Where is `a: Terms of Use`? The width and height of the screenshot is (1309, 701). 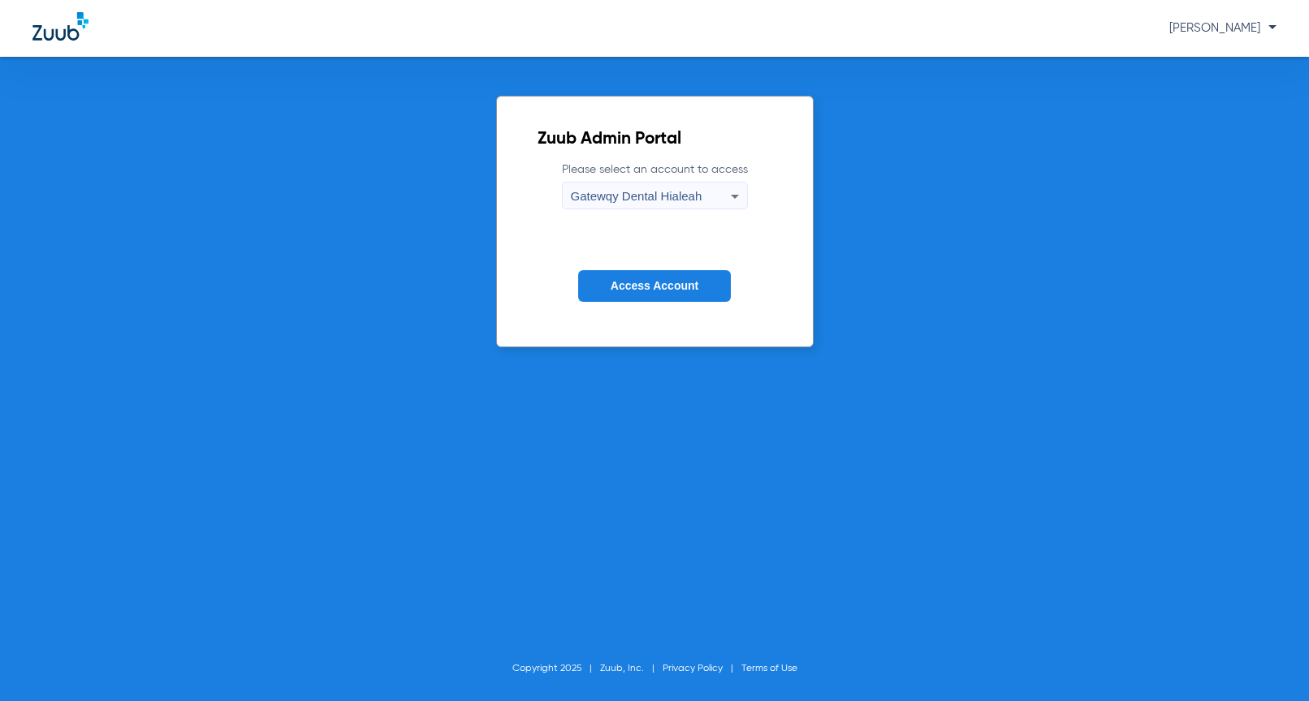
a: Terms of Use is located at coordinates (769, 669).